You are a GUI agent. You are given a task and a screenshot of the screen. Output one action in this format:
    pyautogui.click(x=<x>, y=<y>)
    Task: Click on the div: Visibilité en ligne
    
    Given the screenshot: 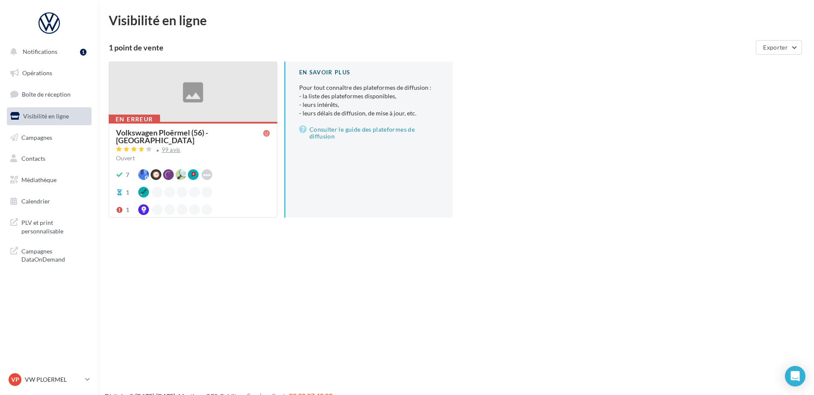 What is the action you would take?
    pyautogui.click(x=456, y=20)
    